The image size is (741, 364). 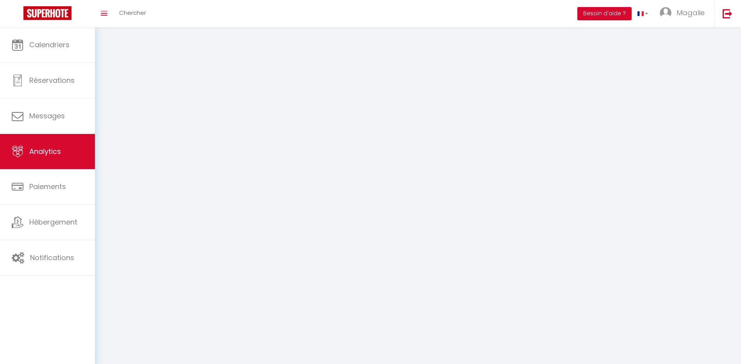 What do you see at coordinates (53, 222) in the screenshot?
I see `span: Hébergement` at bounding box center [53, 222].